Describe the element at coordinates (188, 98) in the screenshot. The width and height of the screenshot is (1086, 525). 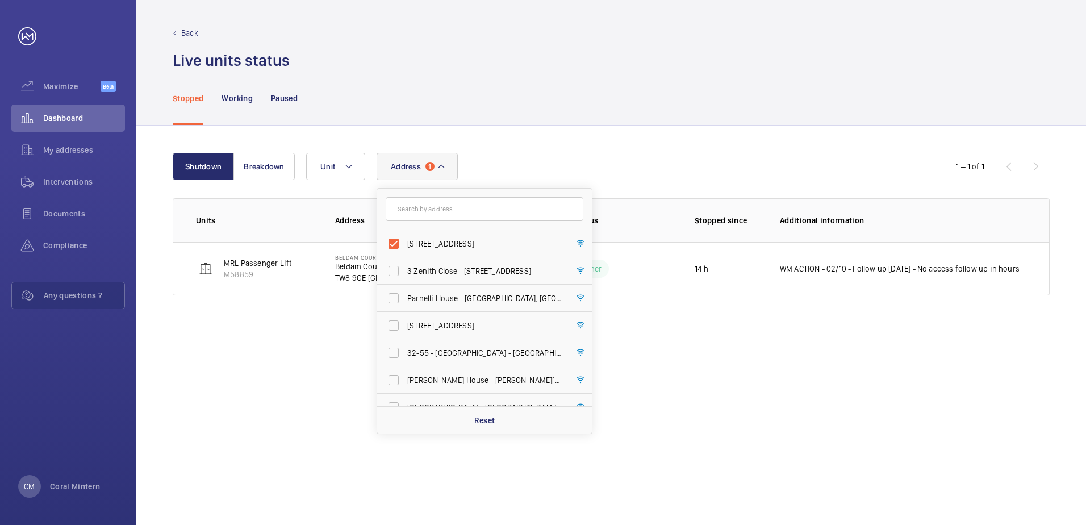
I see `p: Stopped` at that location.